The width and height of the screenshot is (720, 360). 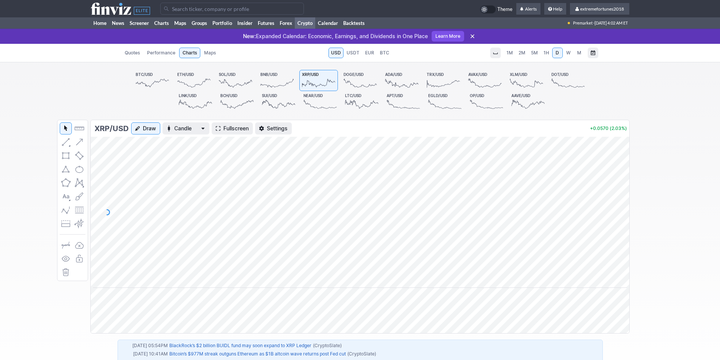 What do you see at coordinates (404, 102) in the screenshot?
I see `a: APT/USD` at bounding box center [404, 102].